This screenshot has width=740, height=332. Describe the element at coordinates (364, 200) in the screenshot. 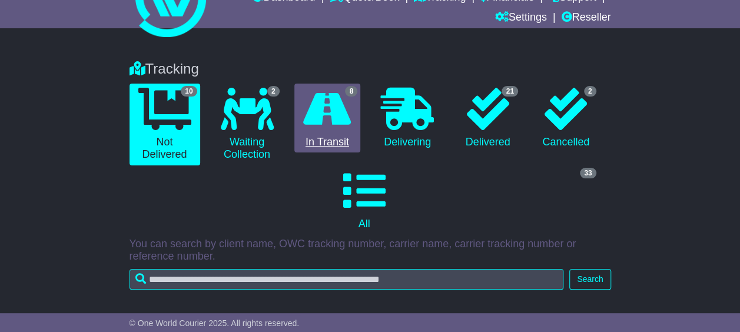

I see `a: 33 All` at that location.